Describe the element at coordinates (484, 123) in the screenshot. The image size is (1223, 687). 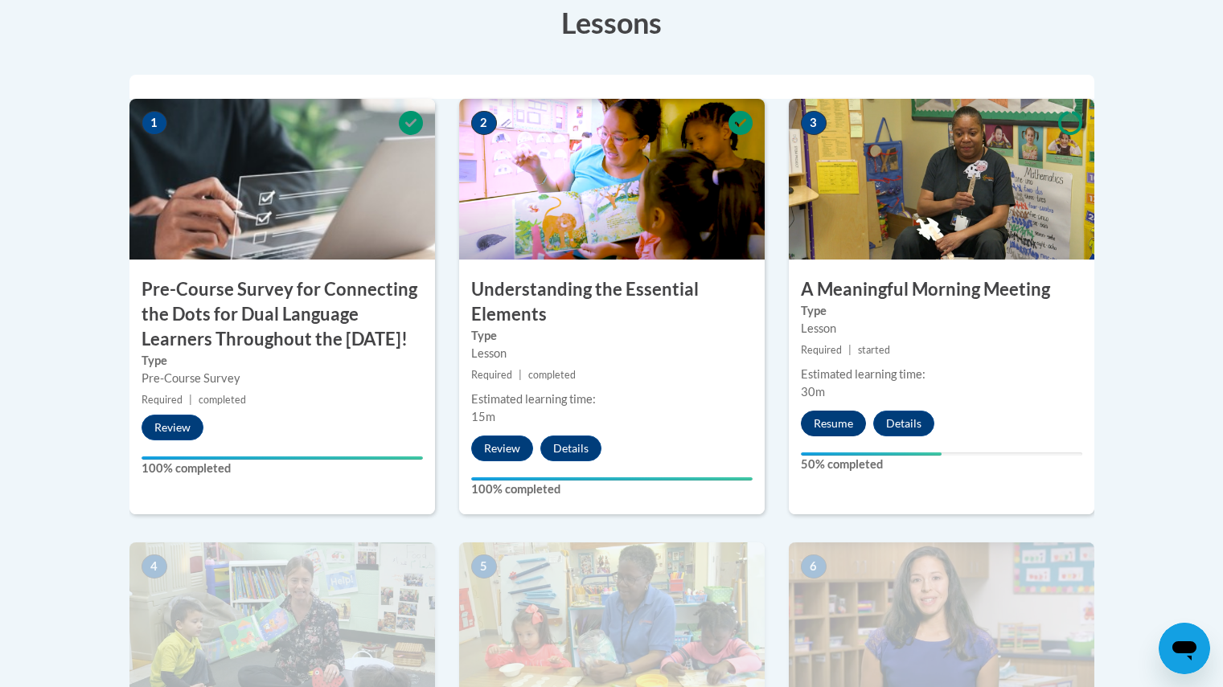
I see `span: 2` at that location.